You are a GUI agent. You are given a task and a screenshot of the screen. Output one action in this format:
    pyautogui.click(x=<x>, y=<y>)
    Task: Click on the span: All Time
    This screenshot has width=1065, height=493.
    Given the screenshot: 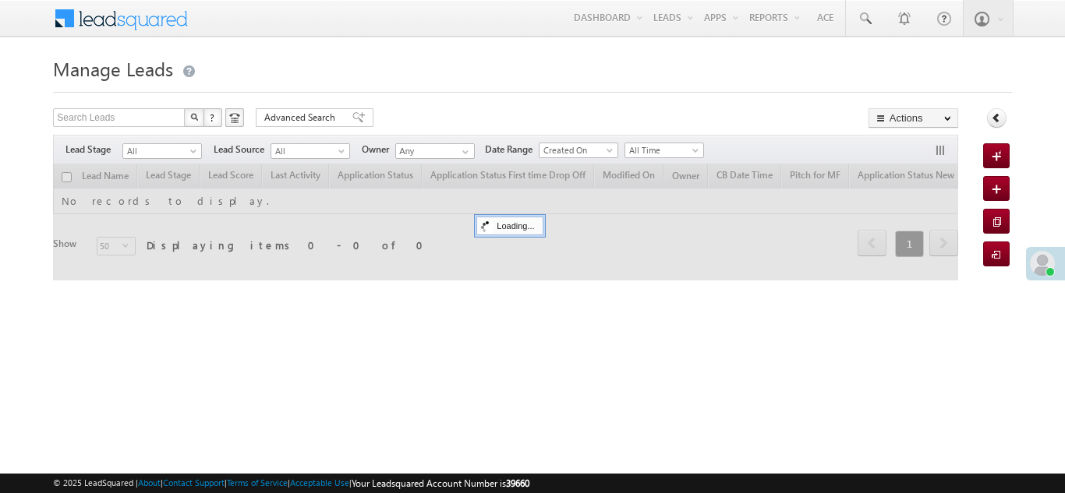 What is the action you would take?
    pyautogui.click(x=662, y=150)
    